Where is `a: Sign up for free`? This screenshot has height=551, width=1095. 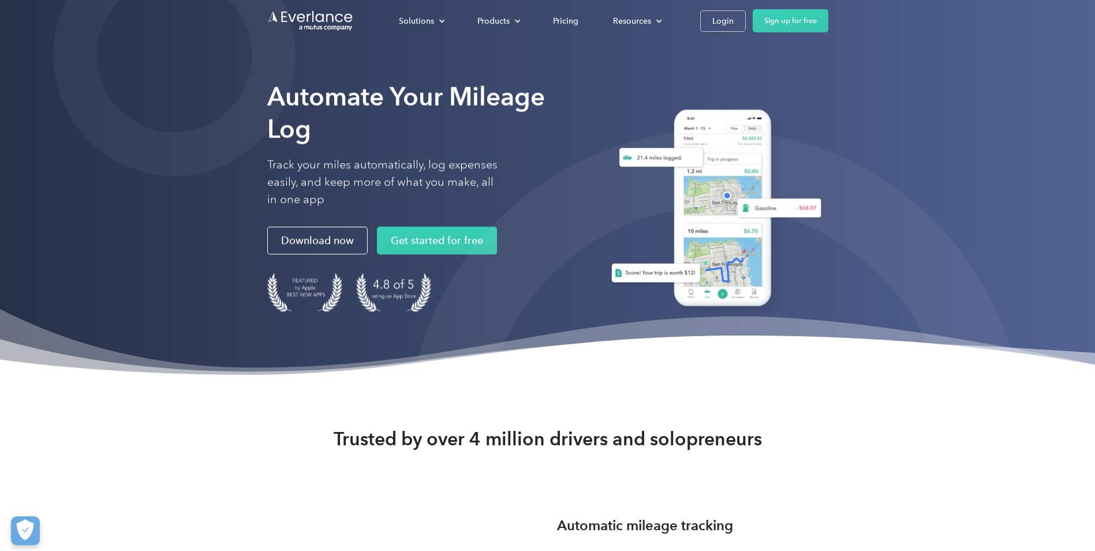
a: Sign up for free is located at coordinates (790, 21).